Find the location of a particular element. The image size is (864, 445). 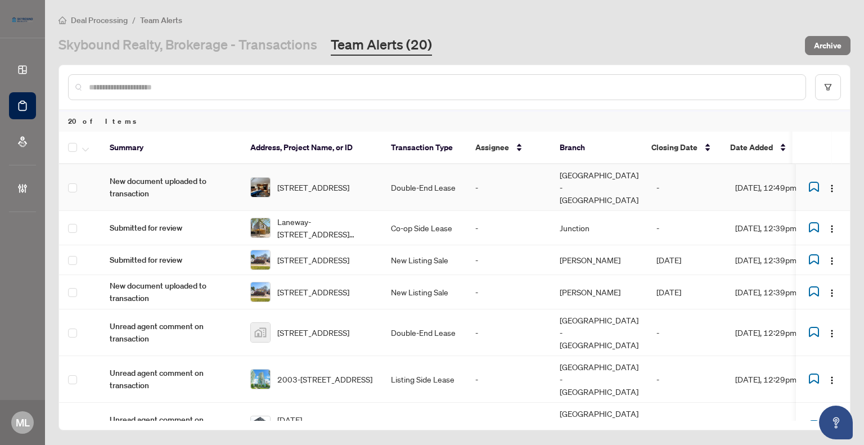

span: Archive is located at coordinates (827, 46).